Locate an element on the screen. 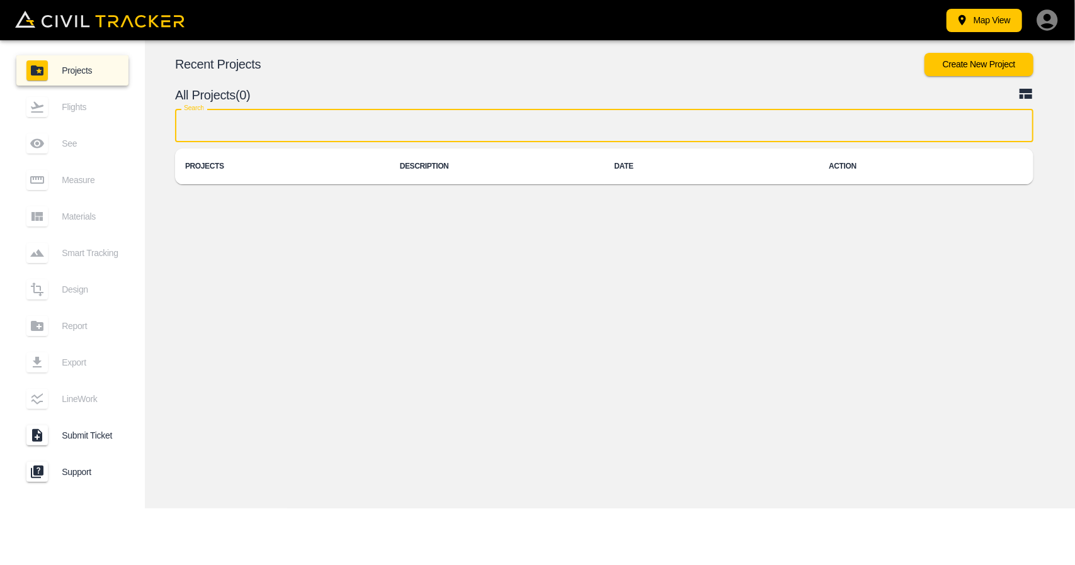 This screenshot has height=565, width=1075. a: Support is located at coordinates (72, 472).